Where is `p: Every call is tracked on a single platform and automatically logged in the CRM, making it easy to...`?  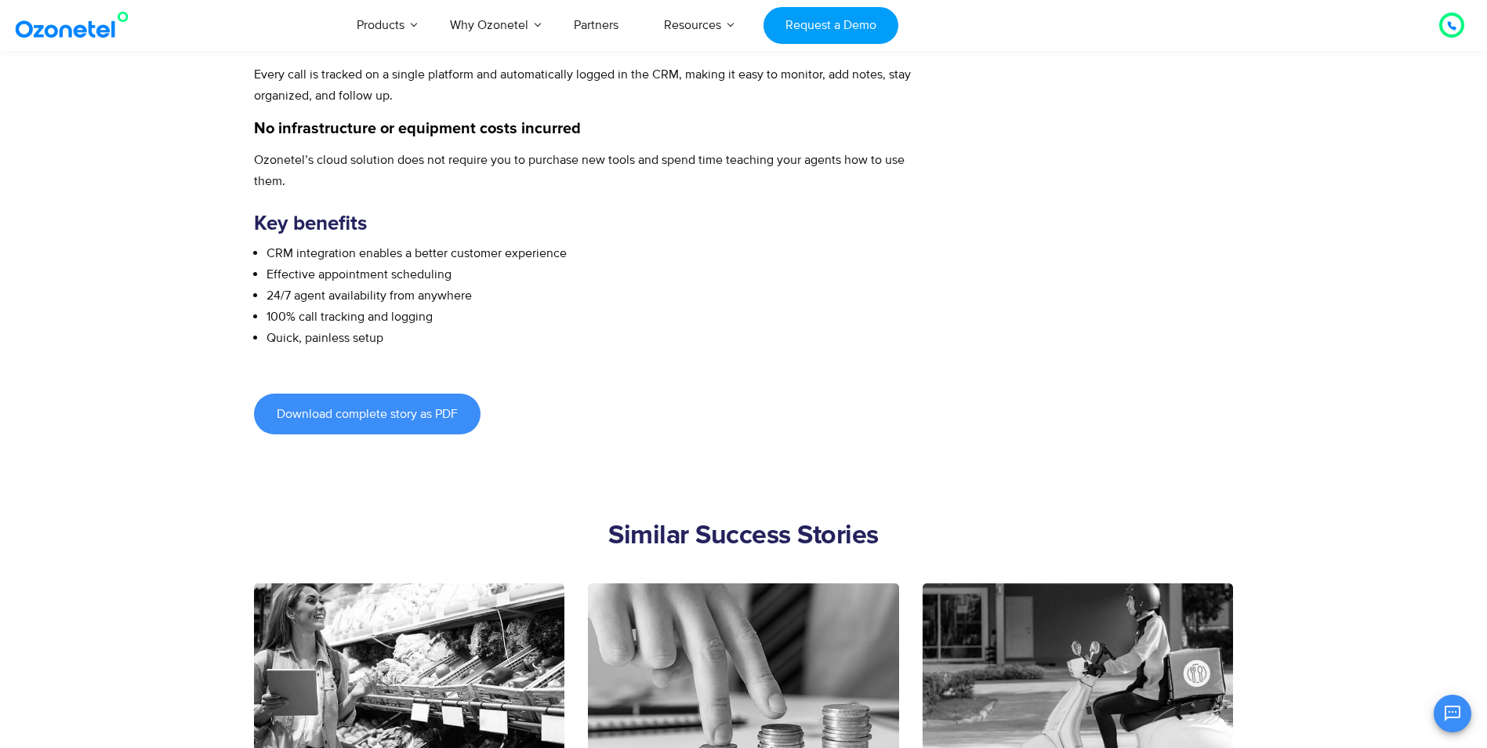
p: Every call is tracked on a single platform and automatically logged in the CRM, making it easy to... is located at coordinates (588, 85).